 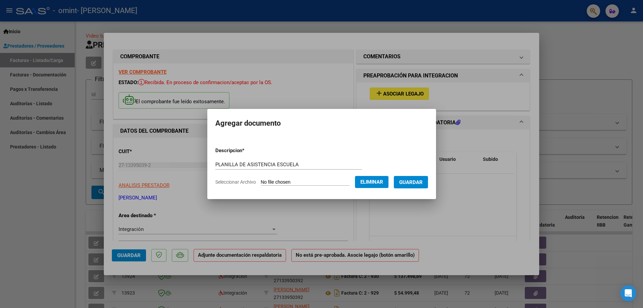 What do you see at coordinates (411, 182) in the screenshot?
I see `span: Guardar` at bounding box center [411, 182].